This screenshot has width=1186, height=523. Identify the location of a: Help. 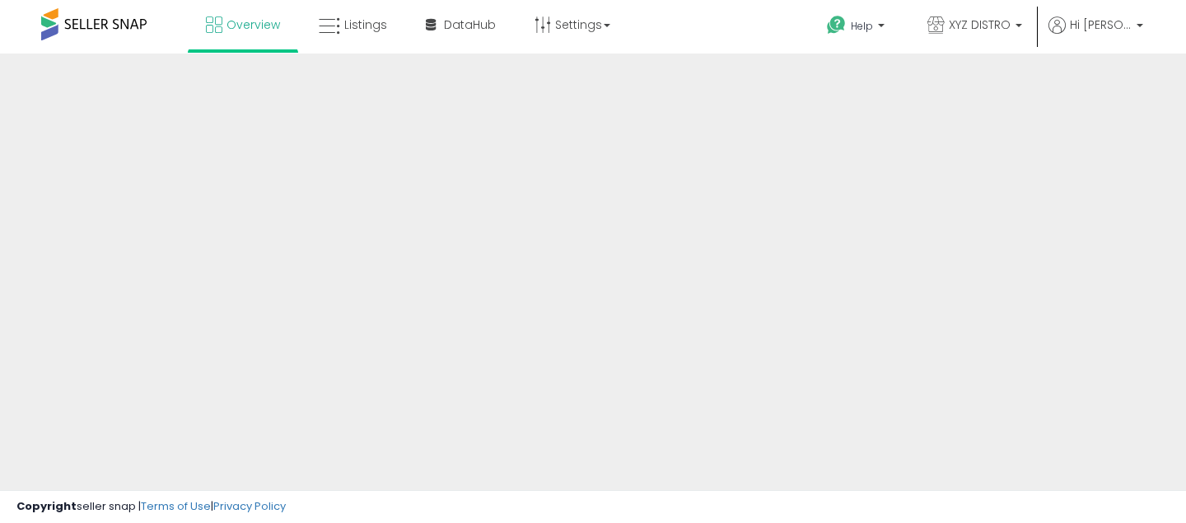
(858, 28).